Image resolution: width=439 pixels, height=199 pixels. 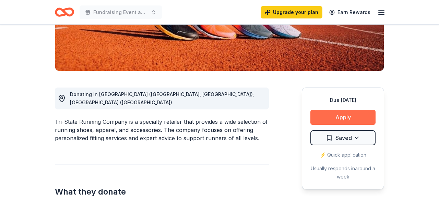 I want to click on div: ⚡️ Quick application, so click(x=343, y=155).